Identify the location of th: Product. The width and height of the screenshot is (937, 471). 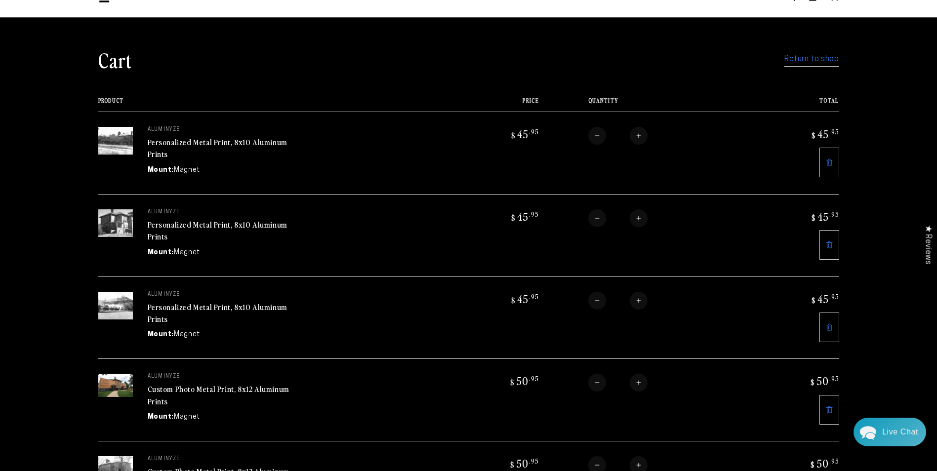
(275, 104).